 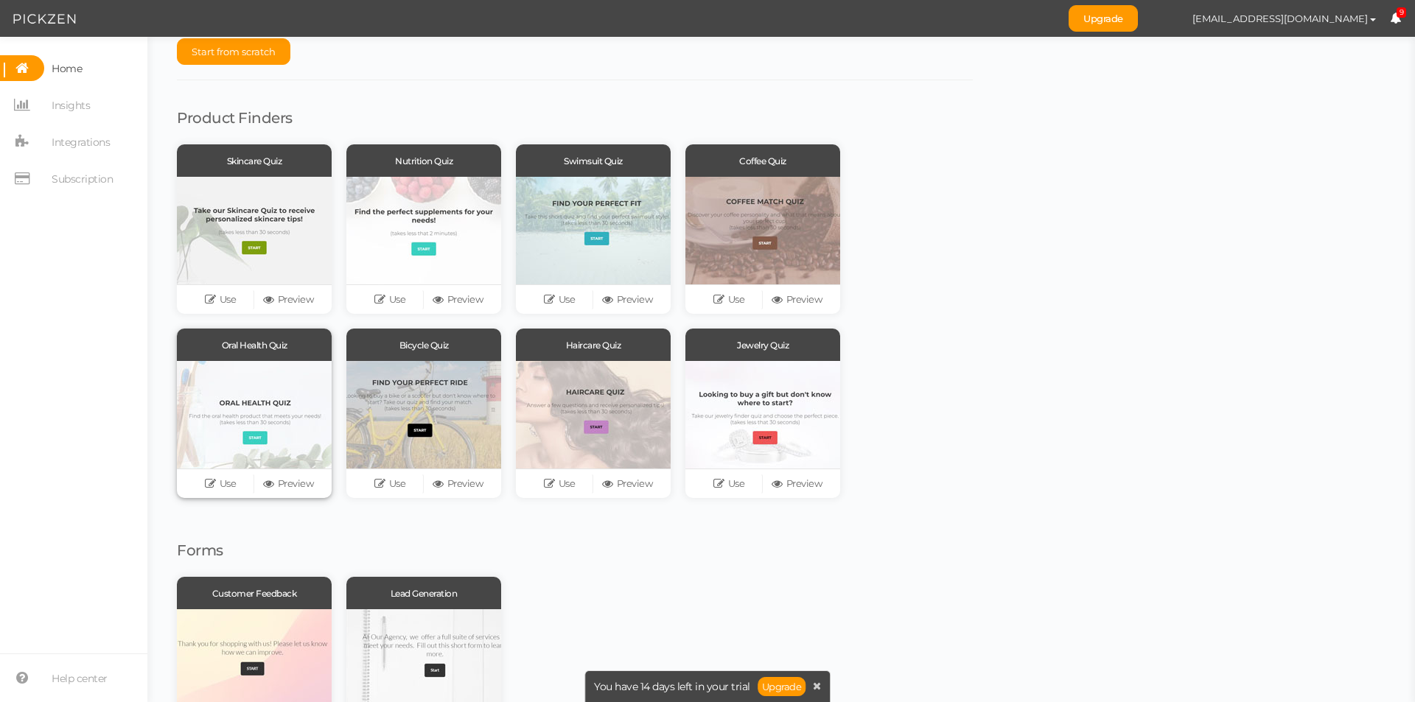 What do you see at coordinates (234, 52) in the screenshot?
I see `span: Start from scratch` at bounding box center [234, 52].